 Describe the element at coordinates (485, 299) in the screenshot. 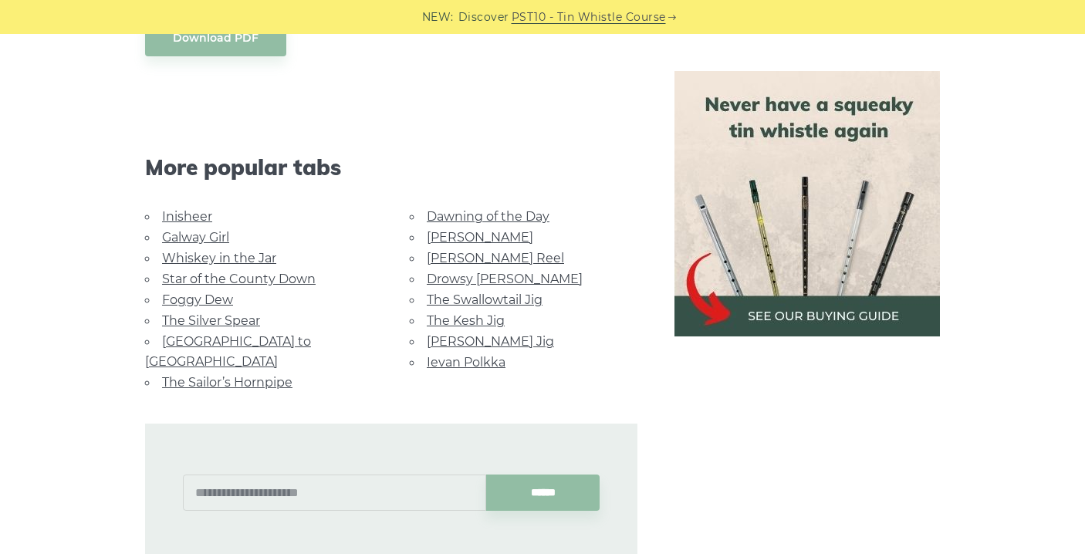

I see `a: The Swallowtail Jig` at that location.